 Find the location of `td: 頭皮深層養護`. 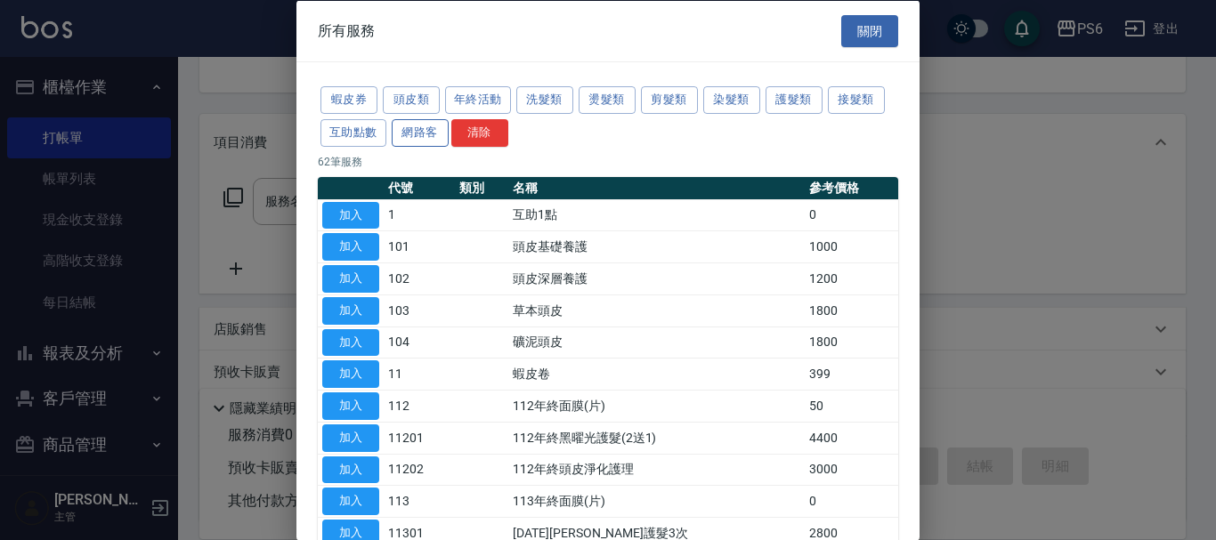

td: 頭皮深層養護 is located at coordinates (656, 279).